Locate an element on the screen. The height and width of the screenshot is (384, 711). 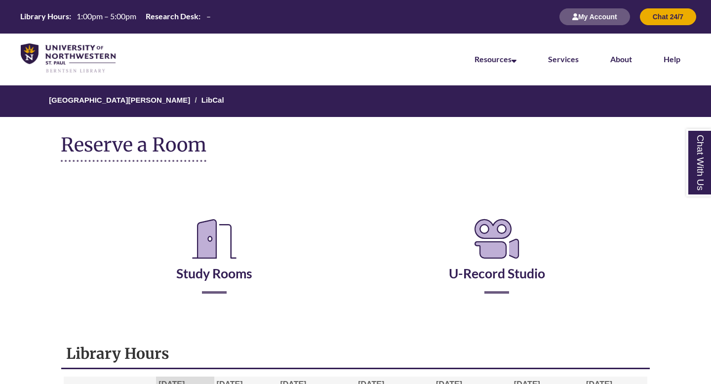
a: Study Rooms is located at coordinates (214, 261).